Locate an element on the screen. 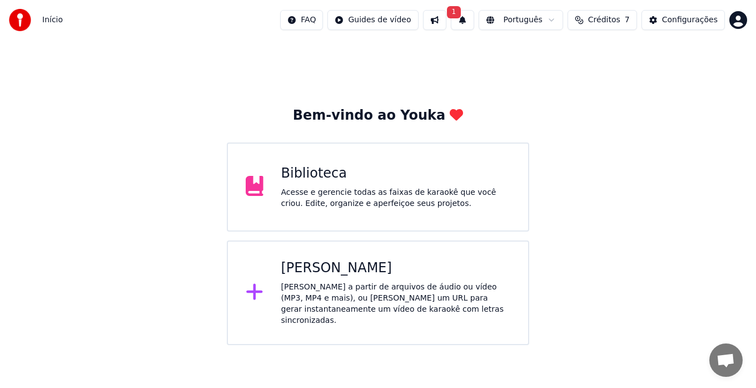  nav: breadcrumb is located at coordinates (52, 20).